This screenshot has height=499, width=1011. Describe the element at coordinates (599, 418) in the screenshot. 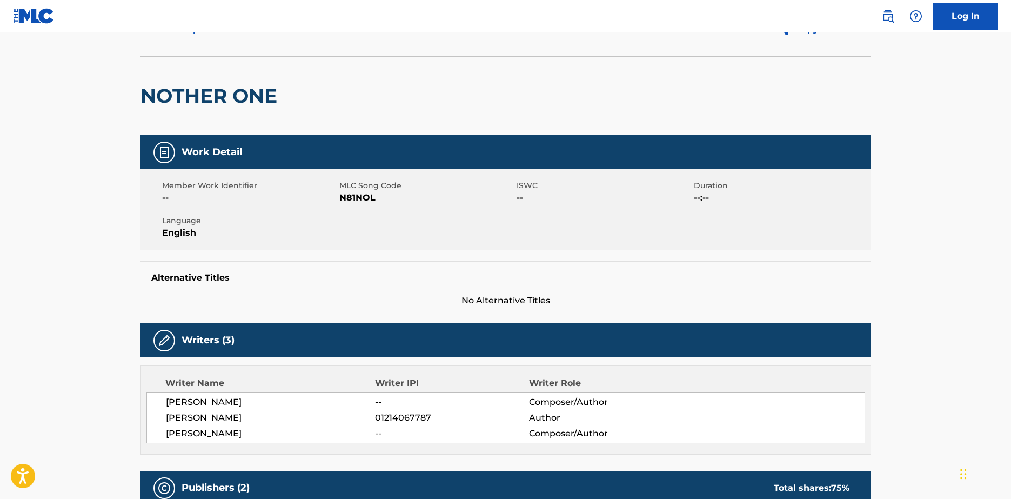

I see `span: Author` at that location.